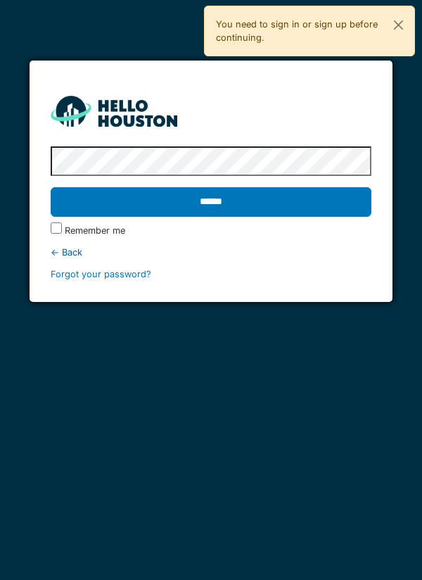 This screenshot has width=422, height=580. Describe the element at coordinates (398, 25) in the screenshot. I see `button: Close` at that location.